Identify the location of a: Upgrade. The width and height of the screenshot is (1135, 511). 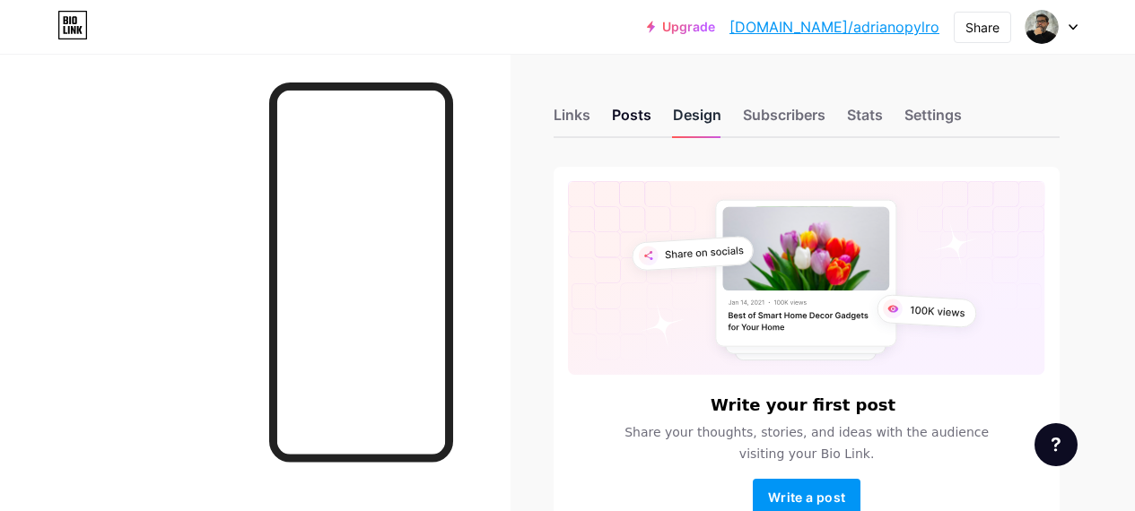
(681, 27).